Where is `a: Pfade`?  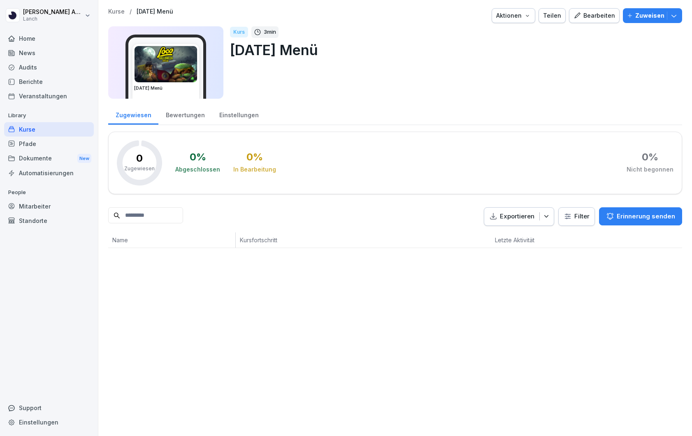
a: Pfade is located at coordinates (49, 143).